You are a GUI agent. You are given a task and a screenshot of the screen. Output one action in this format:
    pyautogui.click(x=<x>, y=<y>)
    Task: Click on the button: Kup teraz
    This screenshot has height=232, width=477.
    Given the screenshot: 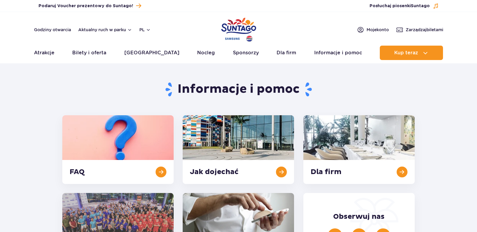 What is the action you would take?
    pyautogui.click(x=411, y=53)
    